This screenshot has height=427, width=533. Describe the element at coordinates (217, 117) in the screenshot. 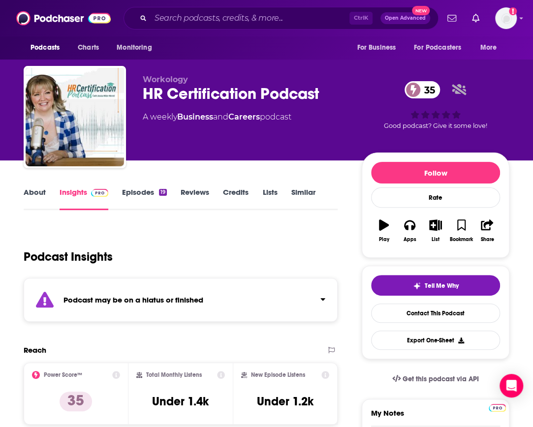

I see `div: A weekly podcast` at that location.